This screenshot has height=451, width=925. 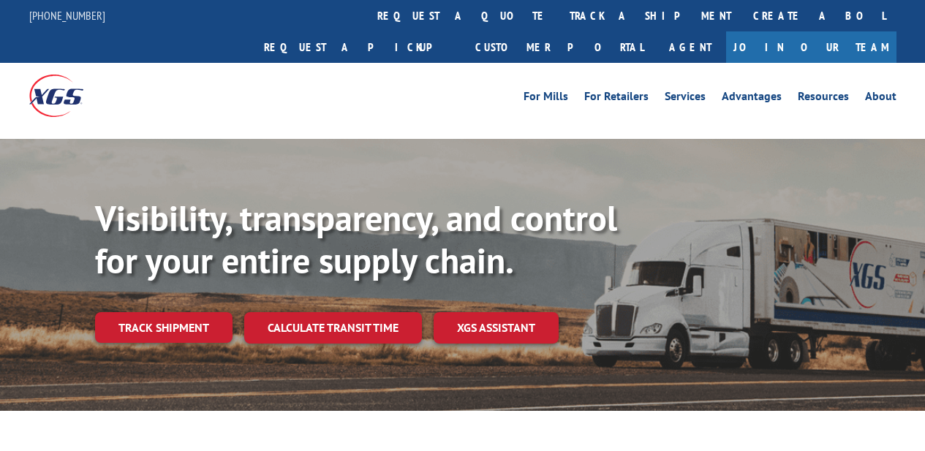 I want to click on a: Join Our Team, so click(x=811, y=47).